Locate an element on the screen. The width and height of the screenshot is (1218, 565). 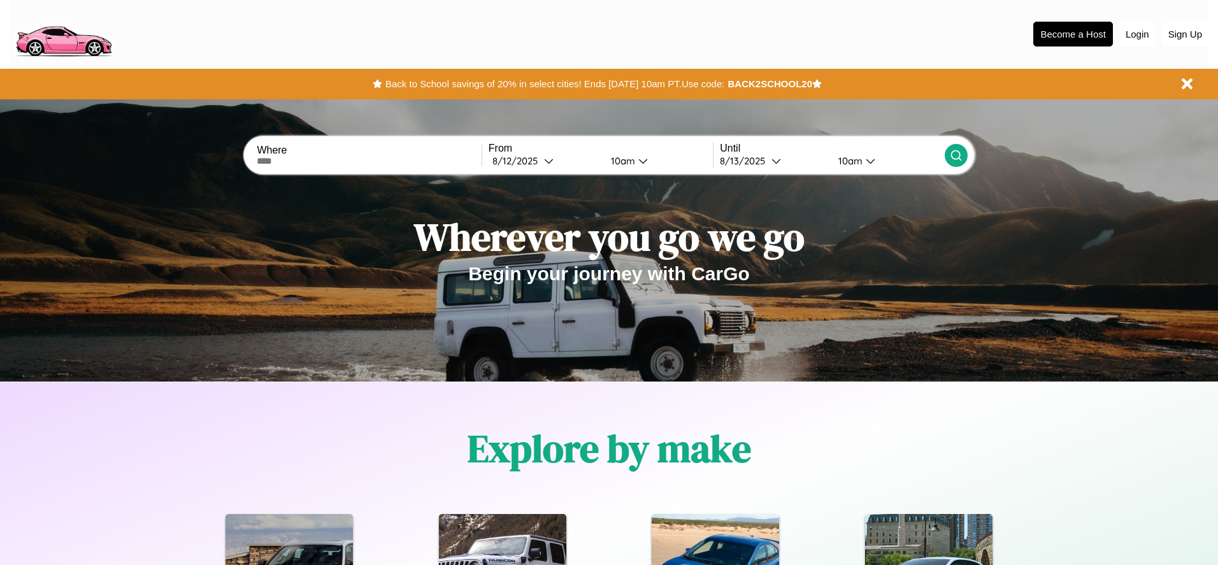
b: BACK2SCHOOL20 is located at coordinates (769, 83).